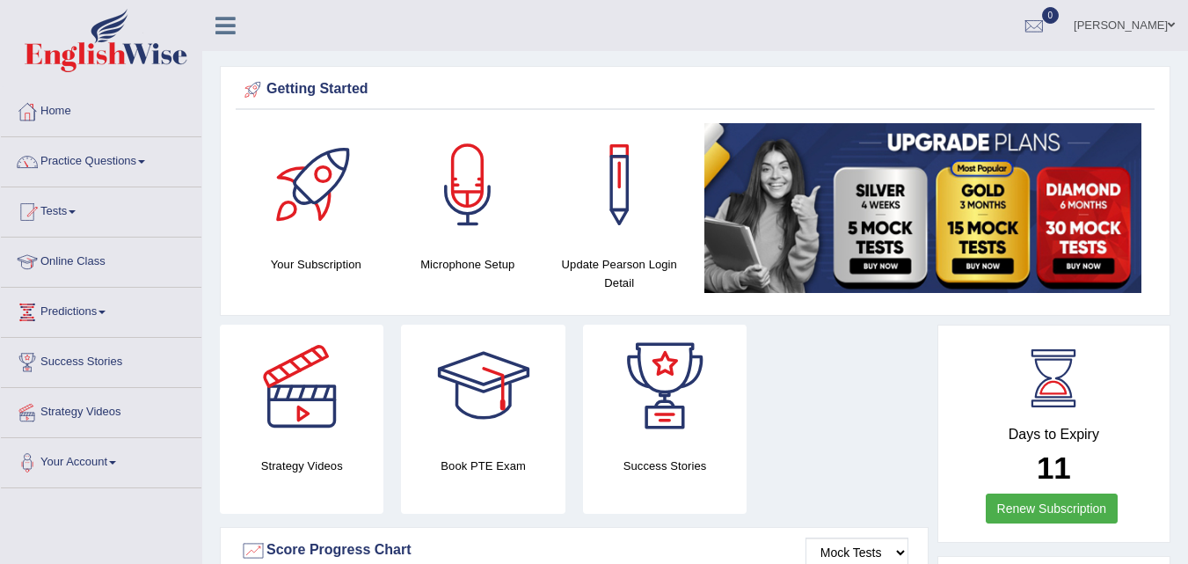  Describe the element at coordinates (101, 259) in the screenshot. I see `a: Online Class` at that location.